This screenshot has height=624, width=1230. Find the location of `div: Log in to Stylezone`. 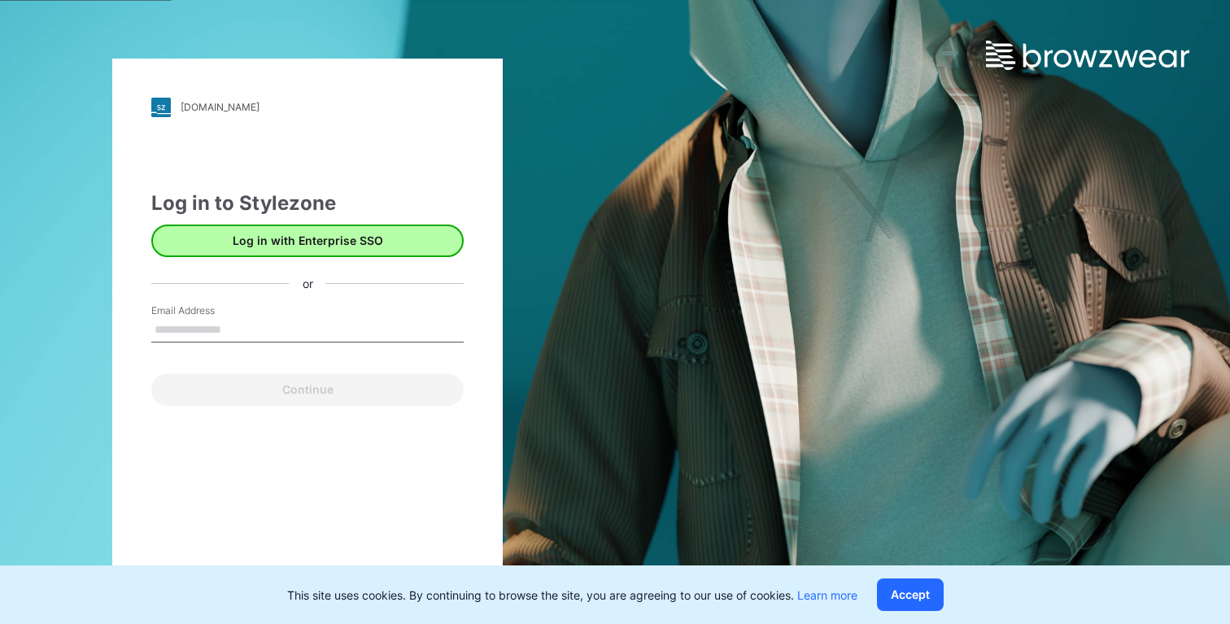

div: Log in to Stylezone is located at coordinates (307, 203).